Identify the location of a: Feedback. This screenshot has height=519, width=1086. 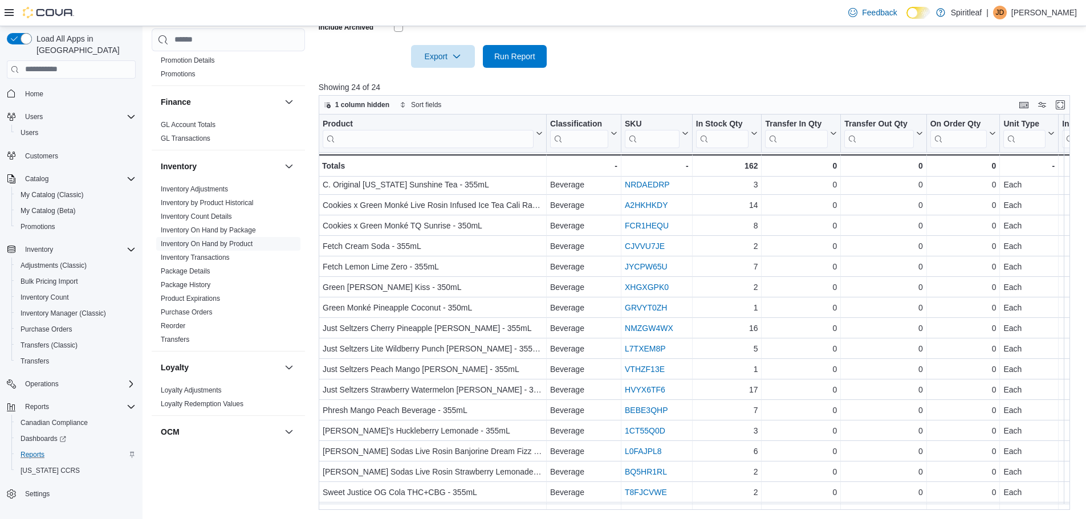
(872, 13).